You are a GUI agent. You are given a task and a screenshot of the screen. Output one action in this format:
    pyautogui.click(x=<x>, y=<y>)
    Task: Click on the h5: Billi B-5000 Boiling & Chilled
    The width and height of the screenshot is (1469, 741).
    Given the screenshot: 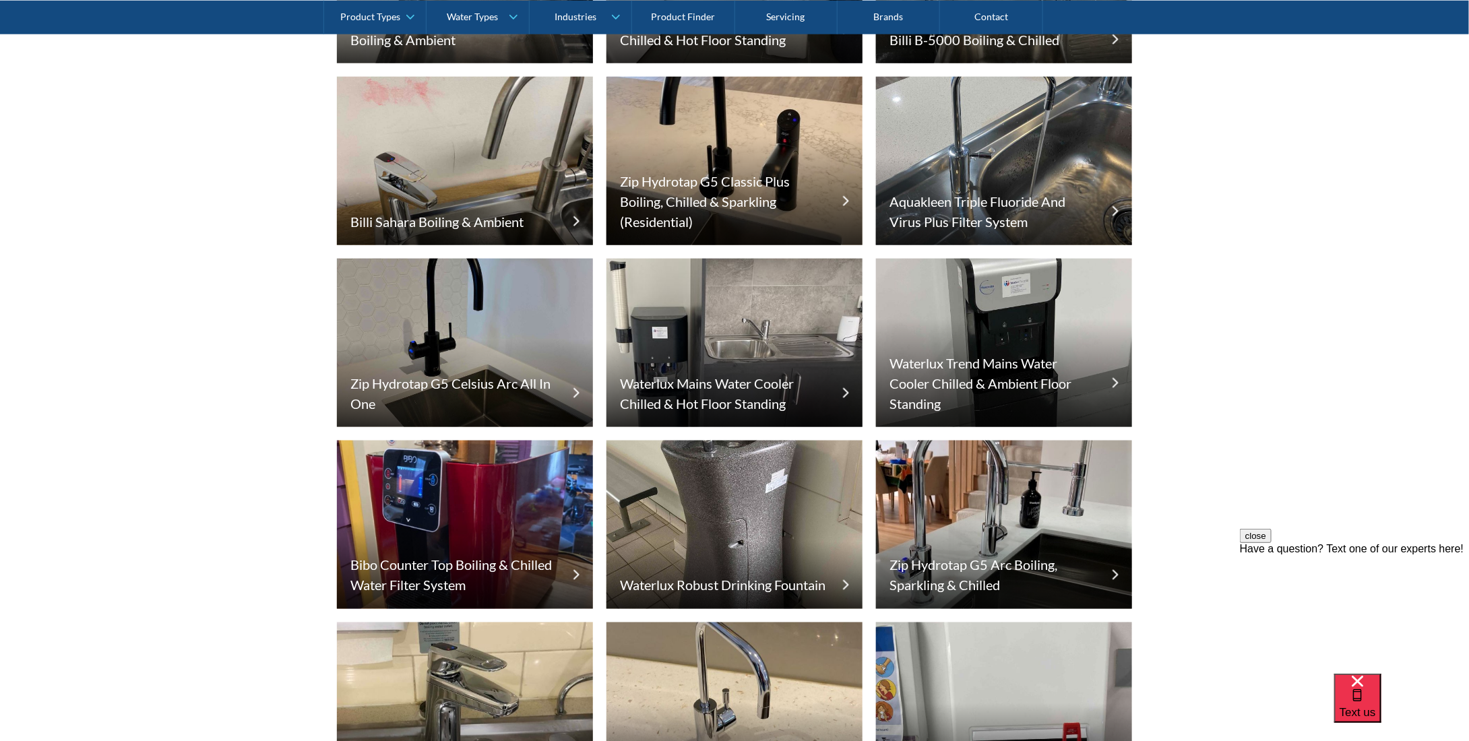 What is the action you would take?
    pyautogui.click(x=974, y=40)
    